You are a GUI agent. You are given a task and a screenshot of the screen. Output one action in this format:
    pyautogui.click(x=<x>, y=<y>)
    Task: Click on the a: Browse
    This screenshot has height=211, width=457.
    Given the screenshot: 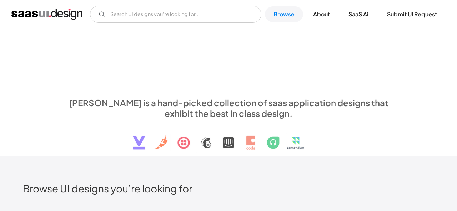 What is the action you would take?
    pyautogui.click(x=284, y=14)
    